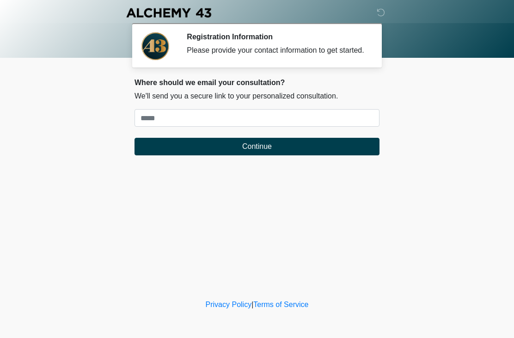  Describe the element at coordinates (280, 304) in the screenshot. I see `a: Terms of Service` at that location.